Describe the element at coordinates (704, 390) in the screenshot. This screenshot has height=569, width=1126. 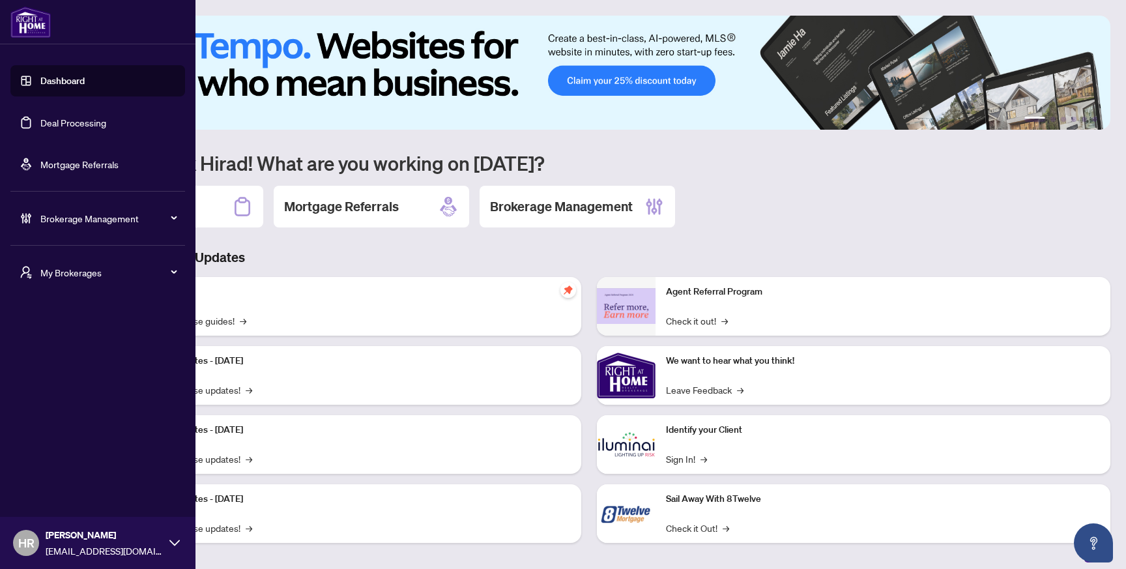
I see `a: Leave Feedback→` at that location.